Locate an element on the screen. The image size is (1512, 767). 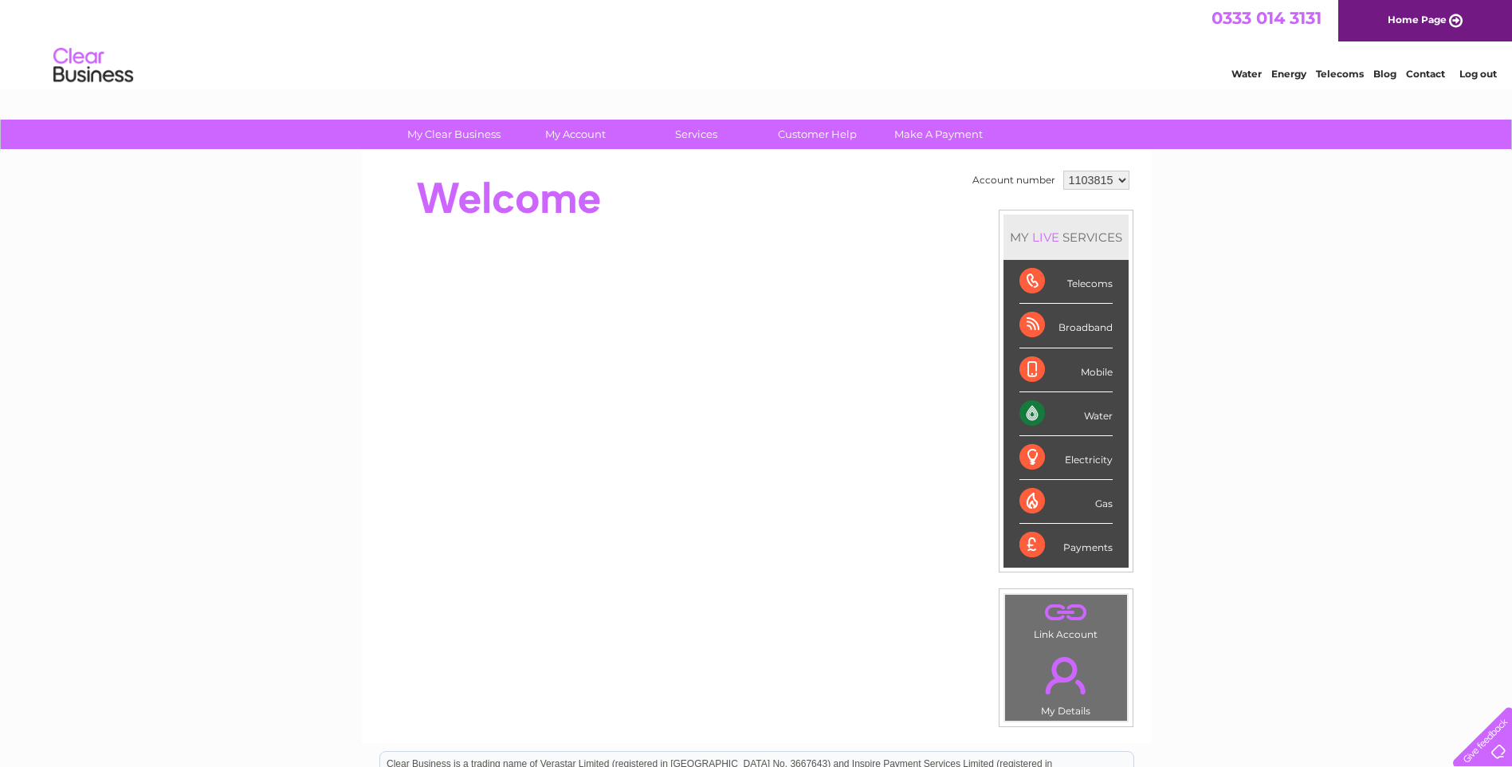
td: Account number is located at coordinates (1014, 180).